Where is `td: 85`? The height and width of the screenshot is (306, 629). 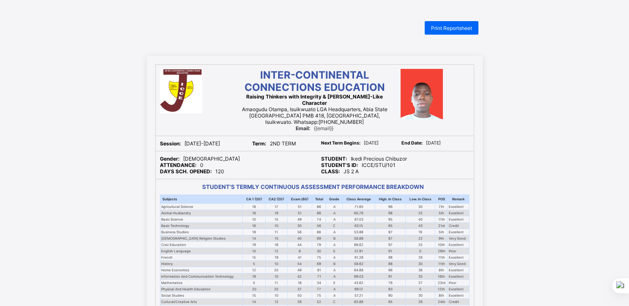 td: 85 is located at coordinates (390, 226).